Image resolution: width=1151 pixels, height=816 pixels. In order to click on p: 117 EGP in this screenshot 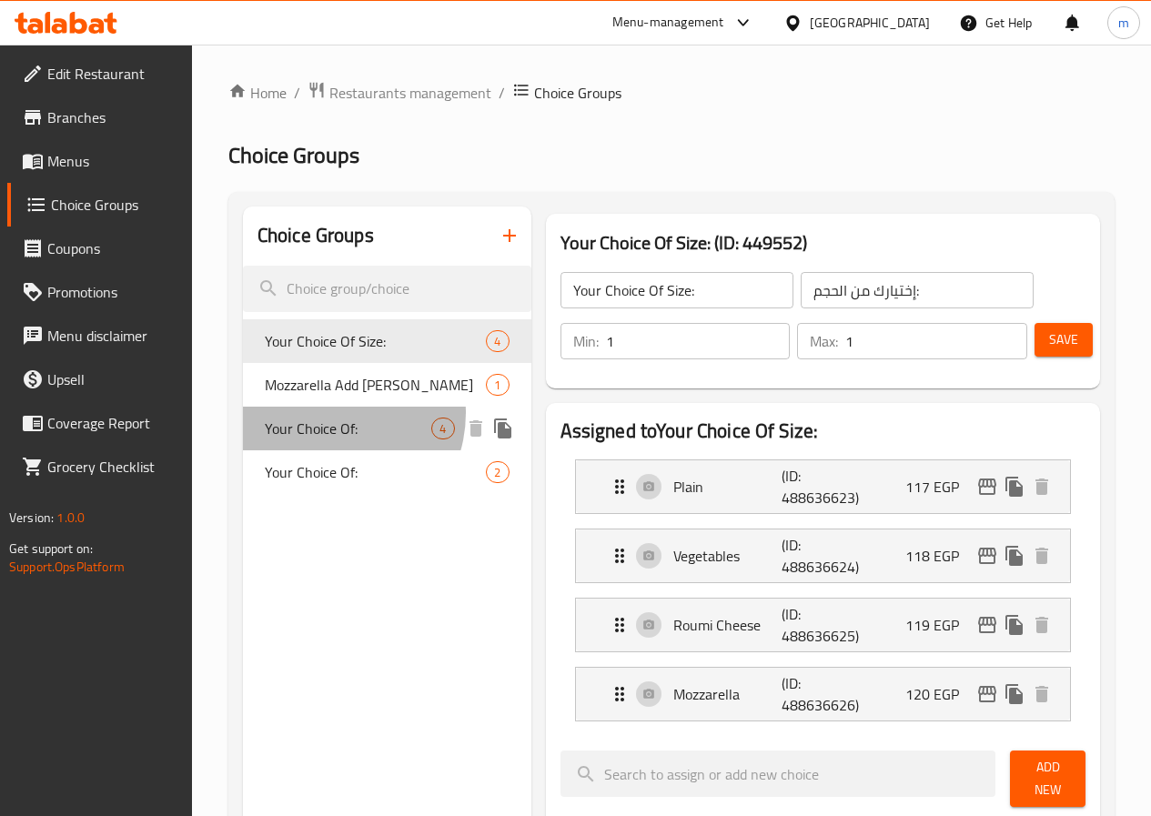, I will do `click(939, 487)`.